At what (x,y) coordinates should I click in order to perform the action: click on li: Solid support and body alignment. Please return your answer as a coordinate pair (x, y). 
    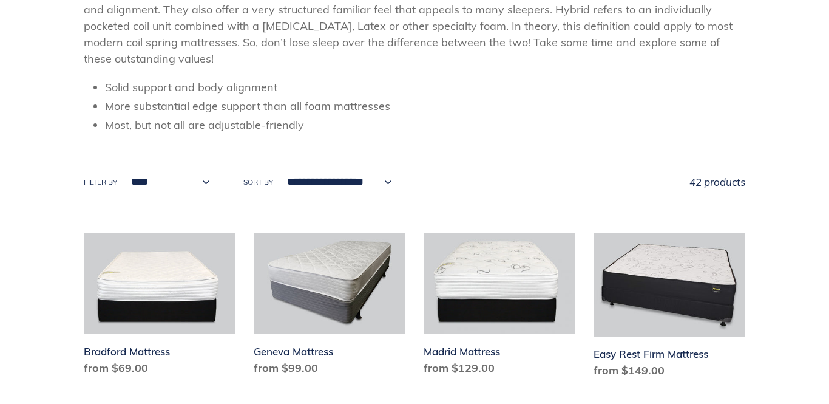
    Looking at the image, I should click on (425, 87).